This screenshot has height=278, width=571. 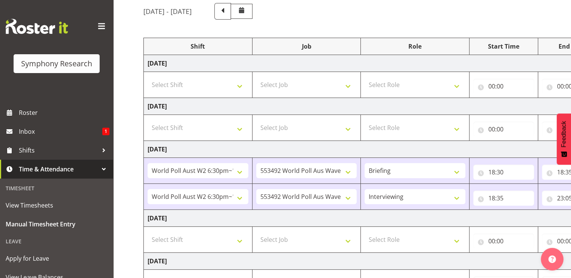 What do you see at coordinates (57, 206) in the screenshot?
I see `a: View Timesheets` at bounding box center [57, 206].